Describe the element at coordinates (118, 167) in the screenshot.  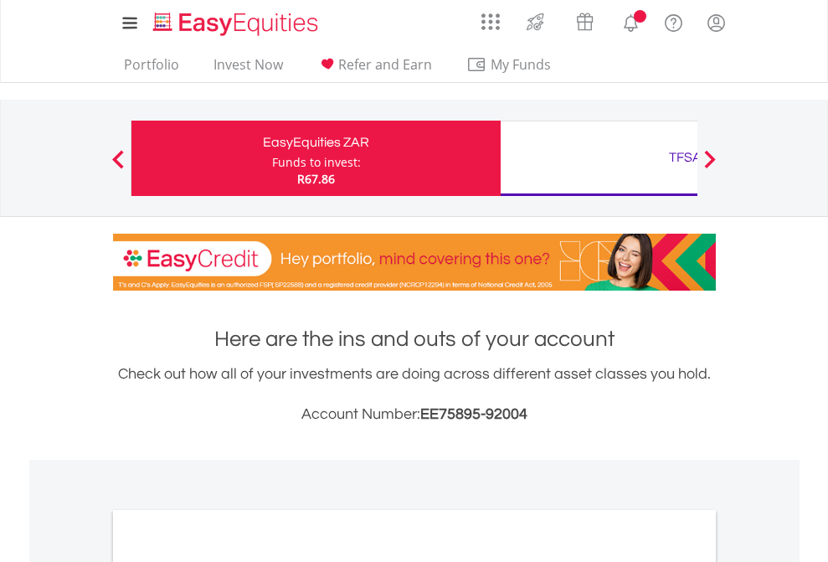
I see `button: Previous` at that location.